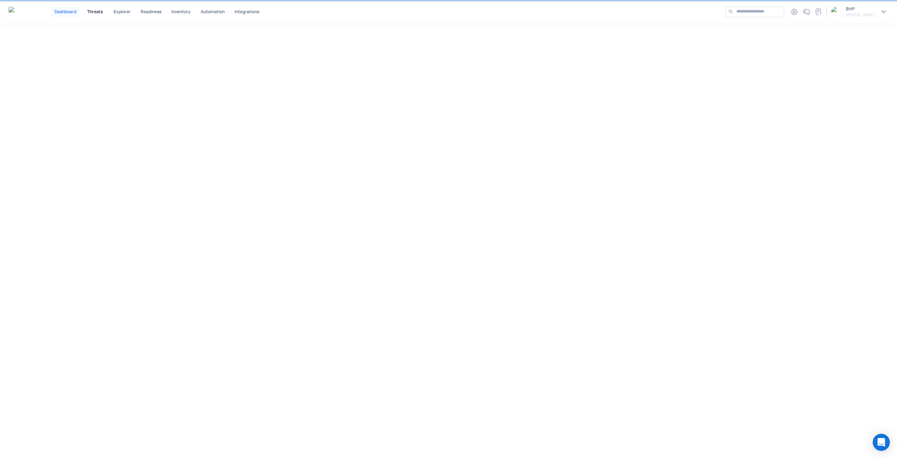  Describe the element at coordinates (21, 11) in the screenshot. I see `img: Gem Security` at that location.